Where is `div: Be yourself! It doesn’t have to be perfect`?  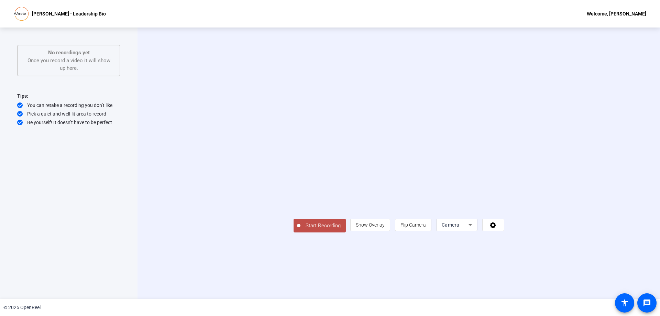
div: Be yourself! It doesn’t have to be perfect is located at coordinates (69, 122).